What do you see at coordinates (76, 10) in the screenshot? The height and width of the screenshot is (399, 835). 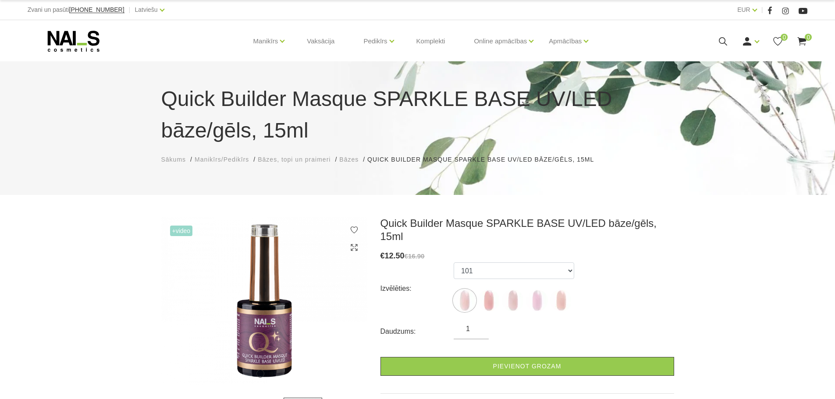 I see `div: Zvani un pasūti` at bounding box center [76, 10].